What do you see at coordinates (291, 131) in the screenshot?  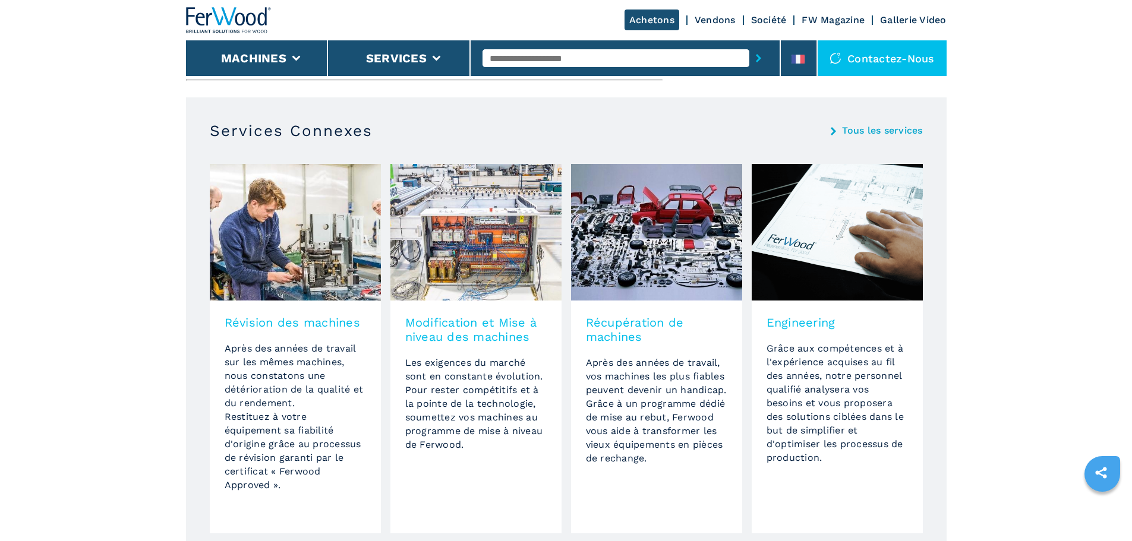 I see `h3: Services Connexes` at bounding box center [291, 131].